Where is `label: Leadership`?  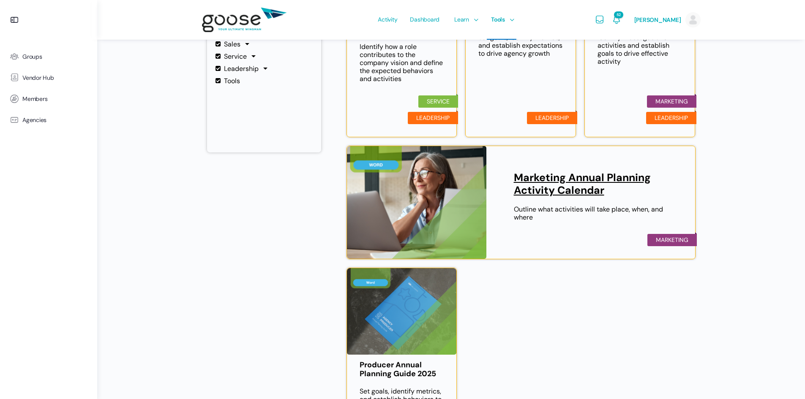 label: Leadership is located at coordinates (237, 68).